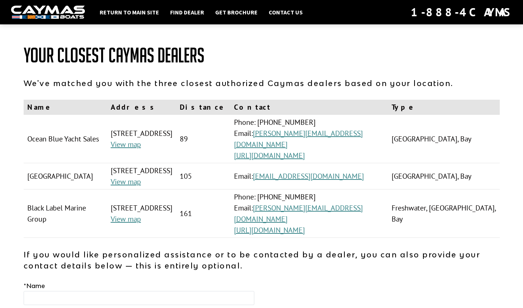 Image resolution: width=523 pixels, height=308 pixels. Describe the element at coordinates (309, 176) in the screenshot. I see `td: Email:` at that location.